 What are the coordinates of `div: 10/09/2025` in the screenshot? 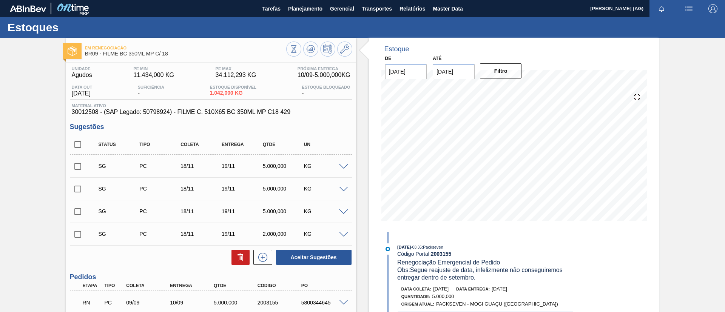 It's located at (192, 303).